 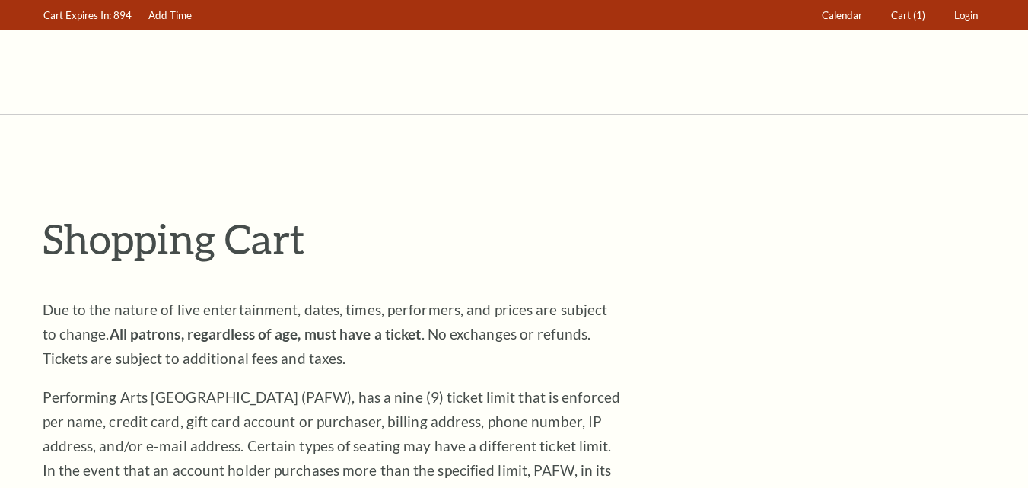 What do you see at coordinates (966, 15) in the screenshot?
I see `a: Login` at bounding box center [966, 15].